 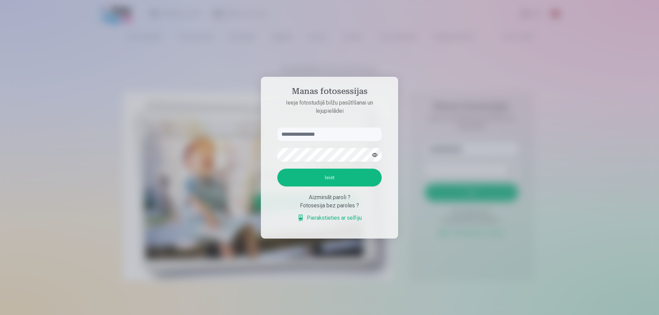 What do you see at coordinates (329, 107) in the screenshot?
I see `p: Ieeja fotostudijā bilžu pasūtīšanai un lejupielādei` at bounding box center [329, 107].